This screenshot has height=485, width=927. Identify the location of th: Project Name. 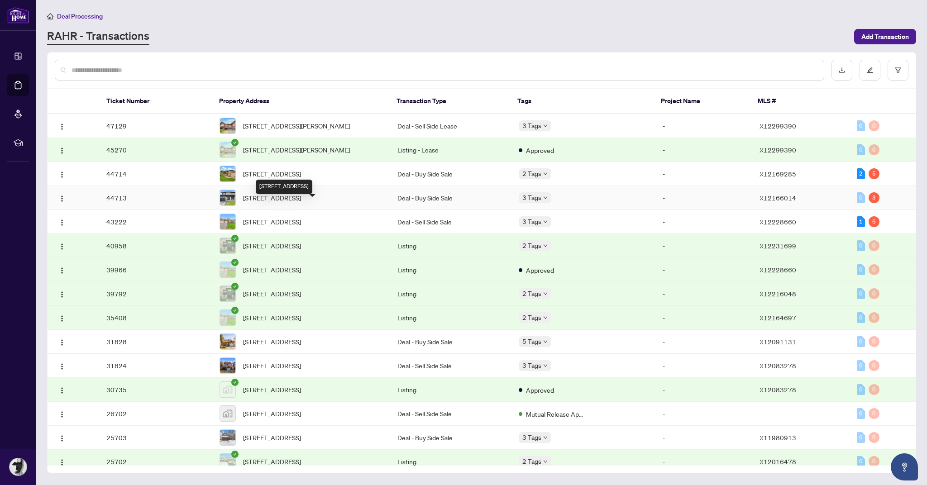
(702, 101).